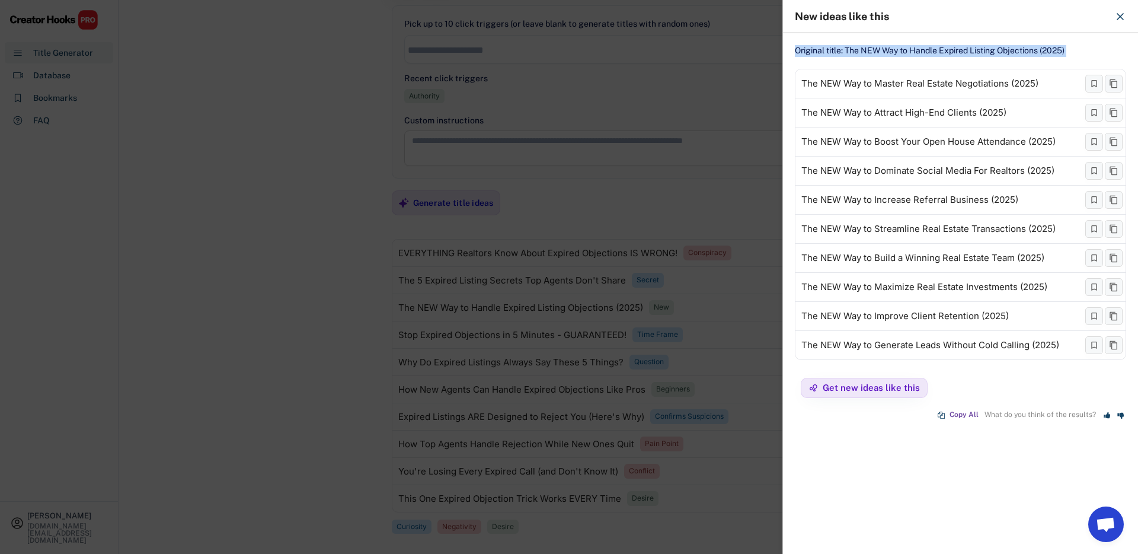 This screenshot has height=554, width=1138. What do you see at coordinates (928, 229) in the screenshot?
I see `div: The NEW Way to Streamline Real Estate Transactions (2025)` at bounding box center [928, 229].